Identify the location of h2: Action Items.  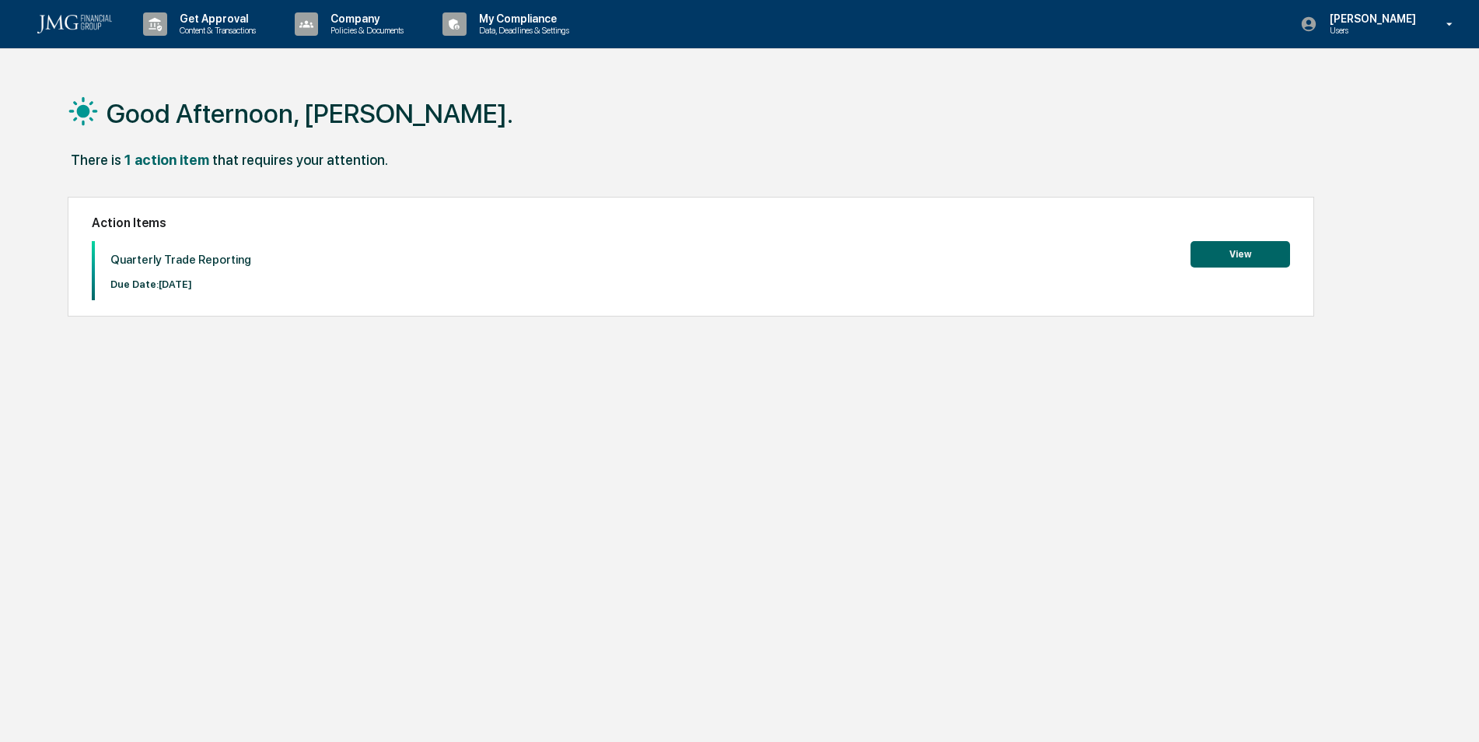
(690, 222).